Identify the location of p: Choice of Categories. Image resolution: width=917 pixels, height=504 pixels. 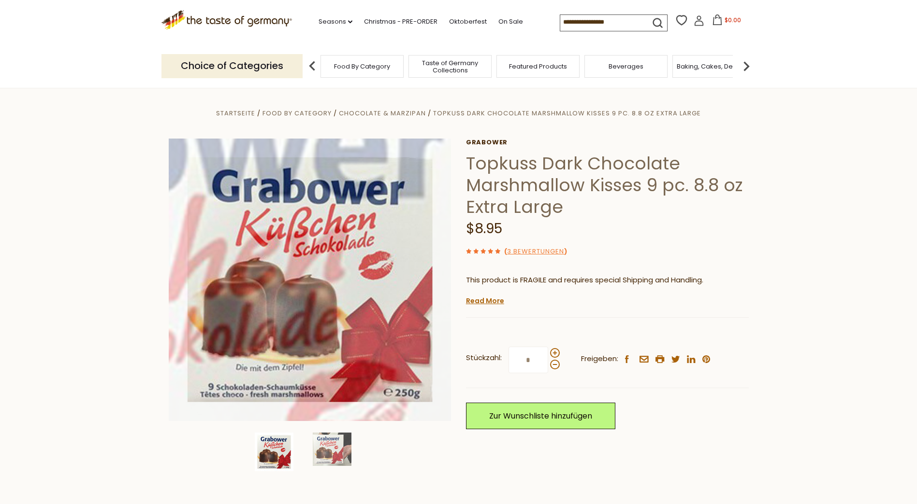
(232, 66).